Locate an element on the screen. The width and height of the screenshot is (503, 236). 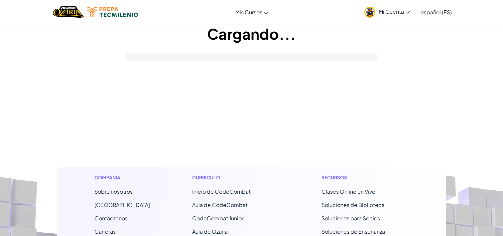
a: Aula de CodeCombat is located at coordinates (220, 204).